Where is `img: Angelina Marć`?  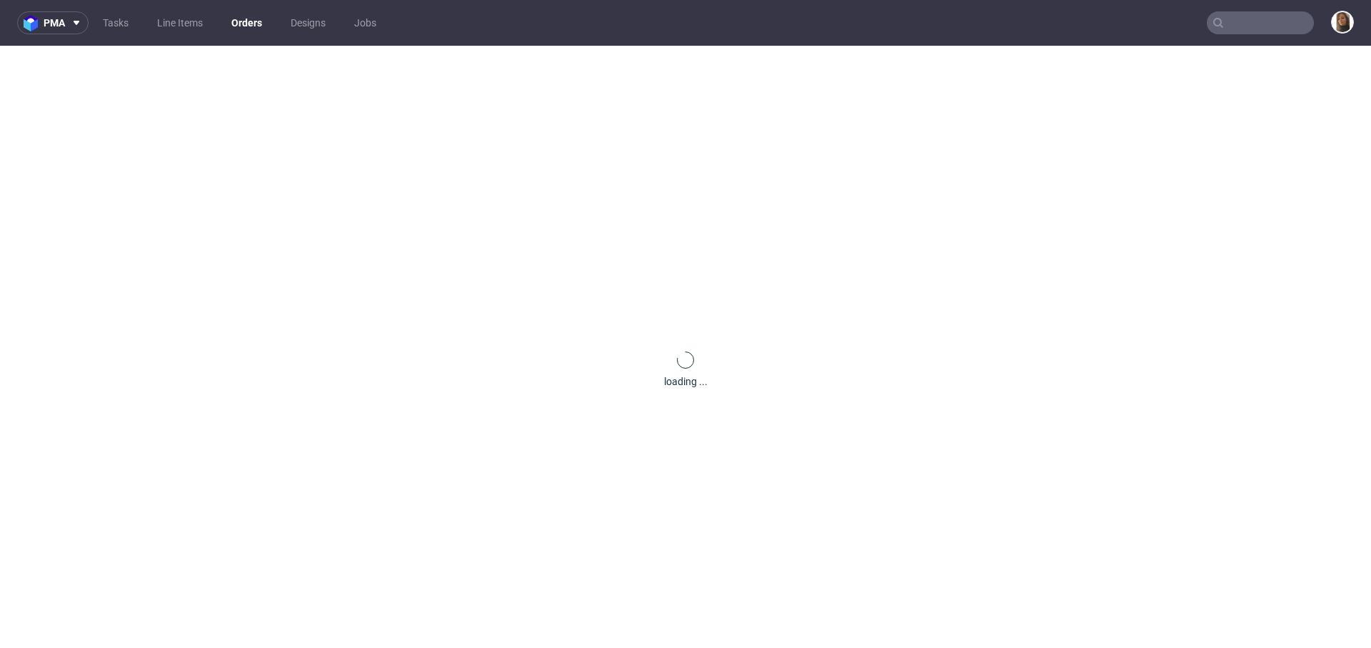
img: Angelina Marć is located at coordinates (1342, 22).